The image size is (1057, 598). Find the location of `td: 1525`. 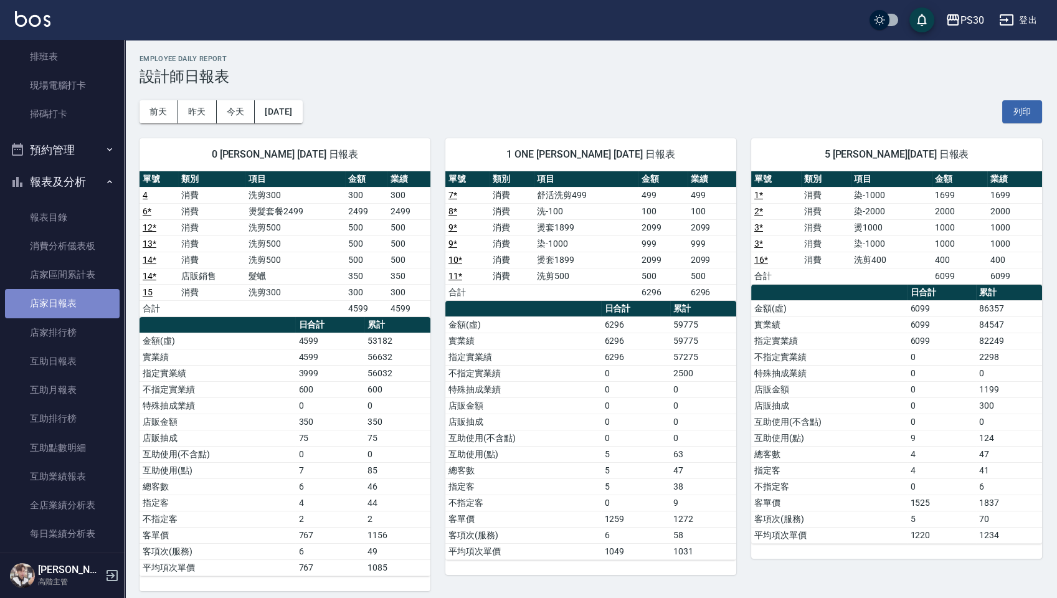

td: 1525 is located at coordinates (942, 503).